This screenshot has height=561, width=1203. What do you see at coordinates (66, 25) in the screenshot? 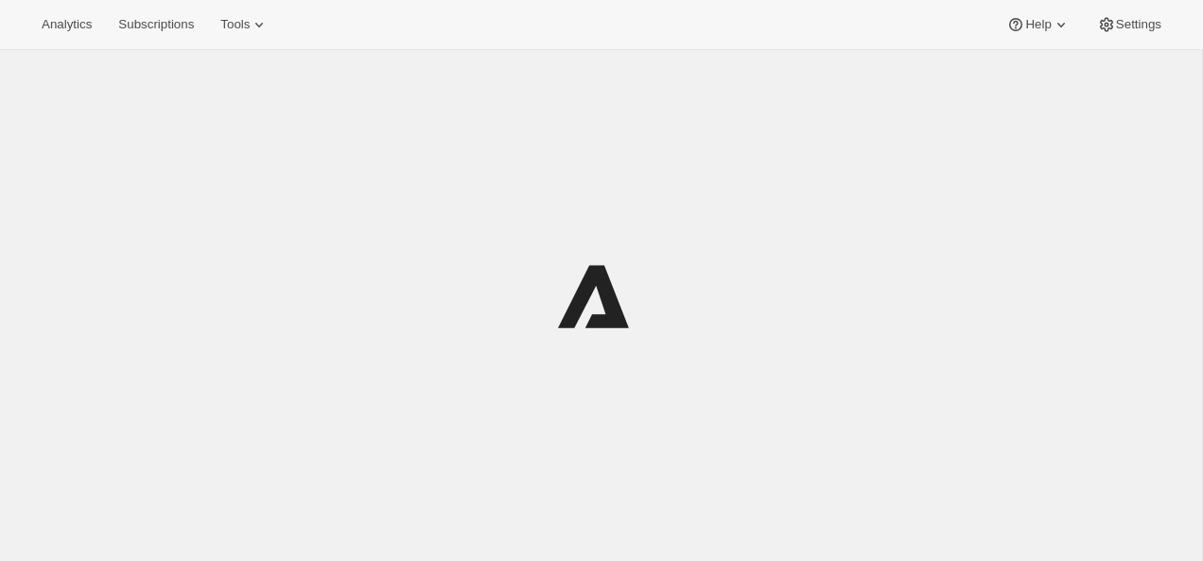
I see `button: Analytics` at bounding box center [66, 25].